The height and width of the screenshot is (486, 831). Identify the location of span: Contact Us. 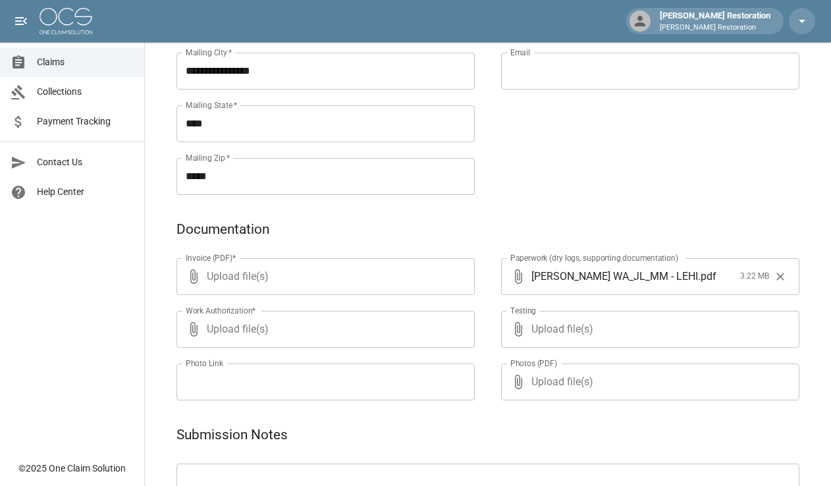
(85, 162).